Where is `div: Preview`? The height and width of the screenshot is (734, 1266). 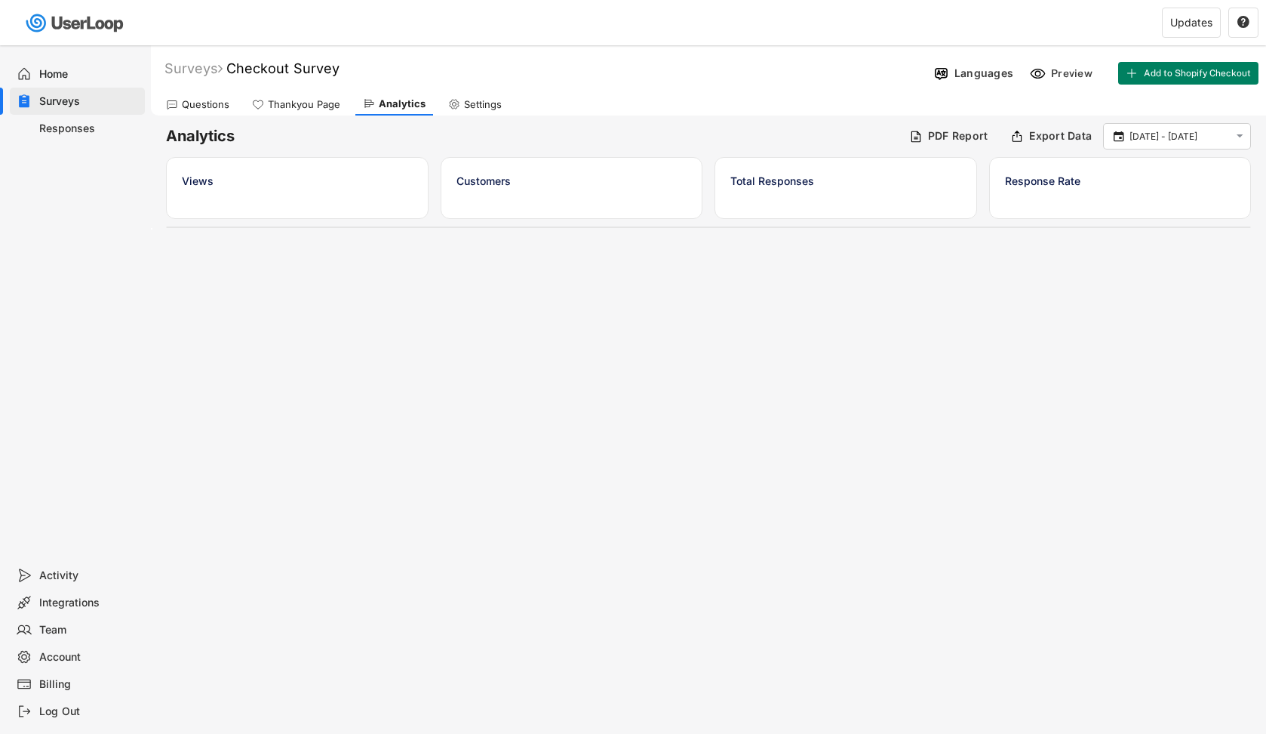 div: Preview is located at coordinates (1074, 73).